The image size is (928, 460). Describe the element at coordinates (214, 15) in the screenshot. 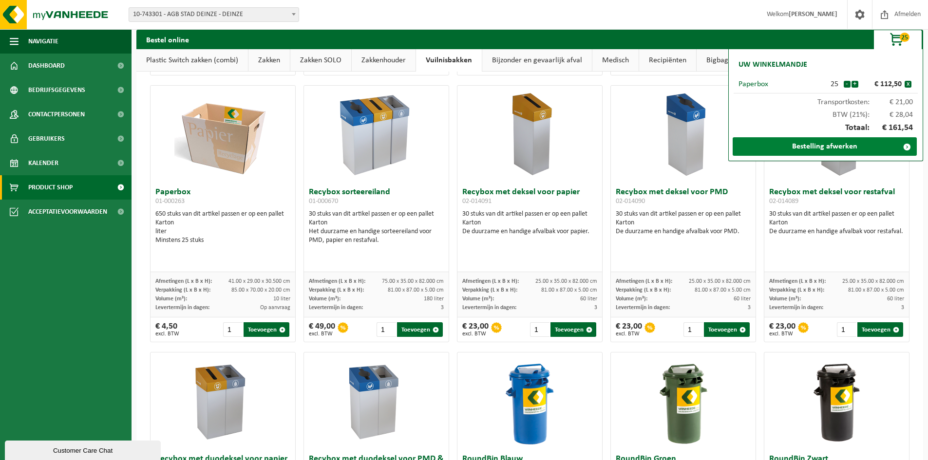

I see `span: 10-743301 - AGB STAD DEINZE - DEINZE` at that location.